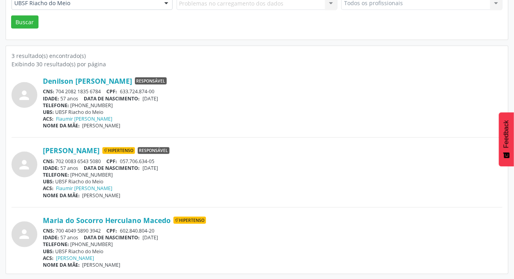  I want to click on button: Feedback - Mostrar pesquisa, so click(507, 139).